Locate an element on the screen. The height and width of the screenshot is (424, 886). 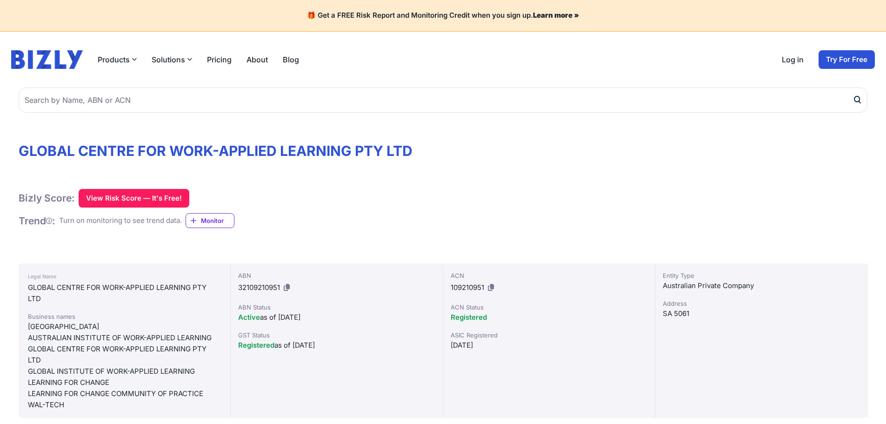
div: SA 5061 is located at coordinates (761, 313).